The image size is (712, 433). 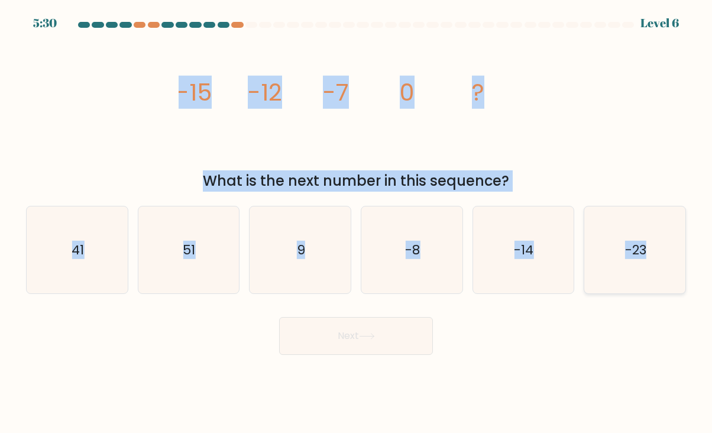 What do you see at coordinates (265, 92) in the screenshot?
I see `tspan: -12` at bounding box center [265, 92].